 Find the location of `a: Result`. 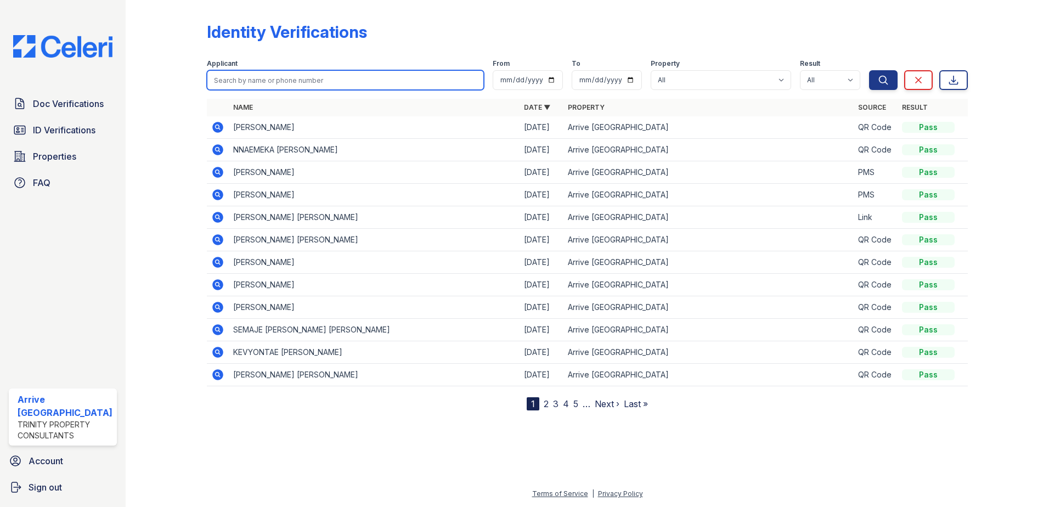

a: Result is located at coordinates (915, 107).